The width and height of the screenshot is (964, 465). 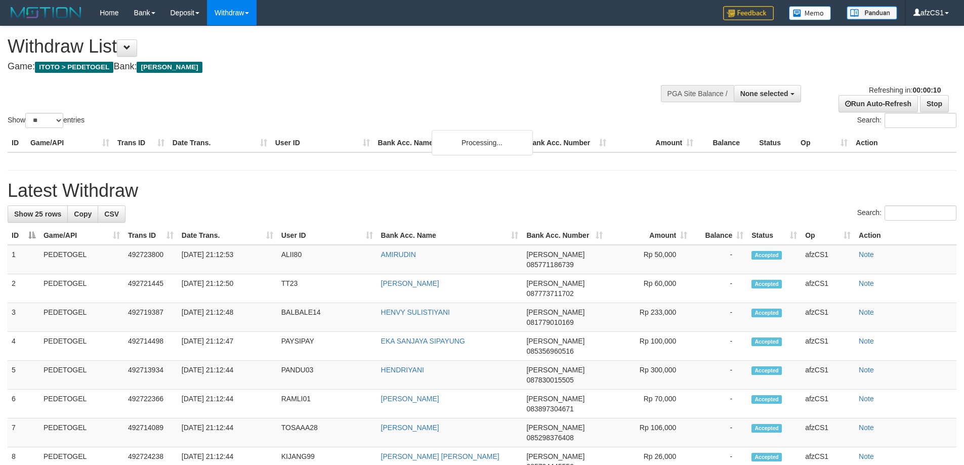 I want to click on td: 492723800, so click(x=151, y=260).